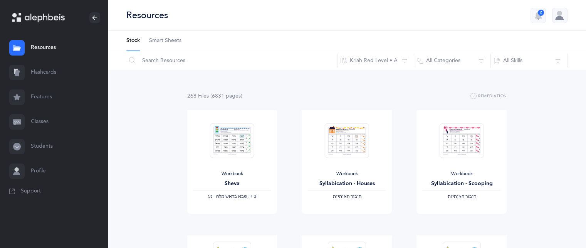  Describe the element at coordinates (541, 13) in the screenshot. I see `div: 2` at that location.